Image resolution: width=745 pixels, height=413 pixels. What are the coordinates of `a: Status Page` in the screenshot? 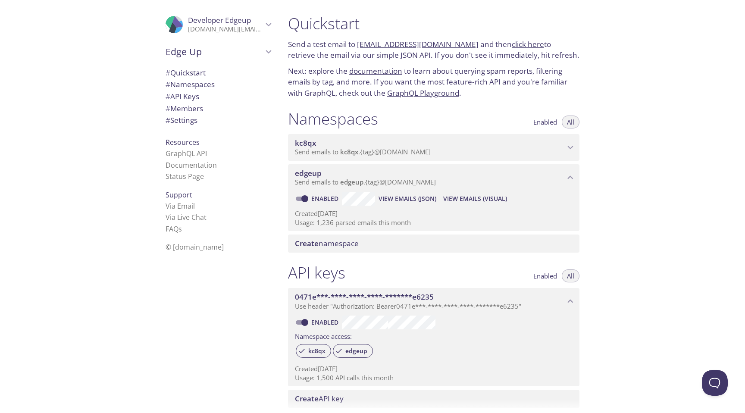 It's located at (185, 176).